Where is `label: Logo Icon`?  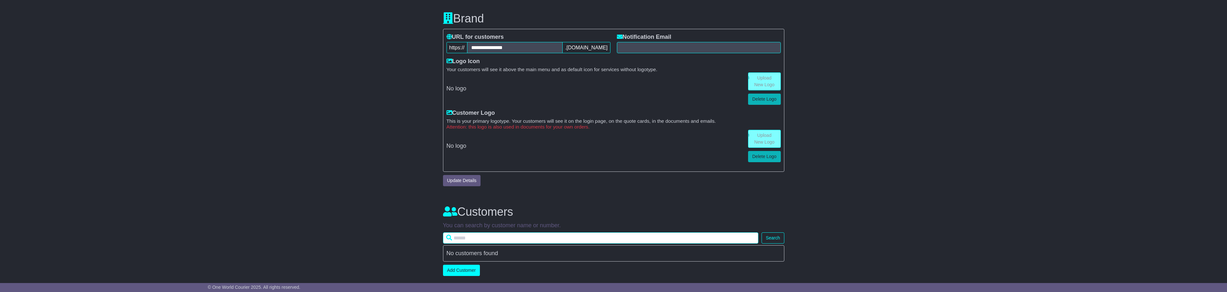
label: Logo Icon is located at coordinates (463, 62).